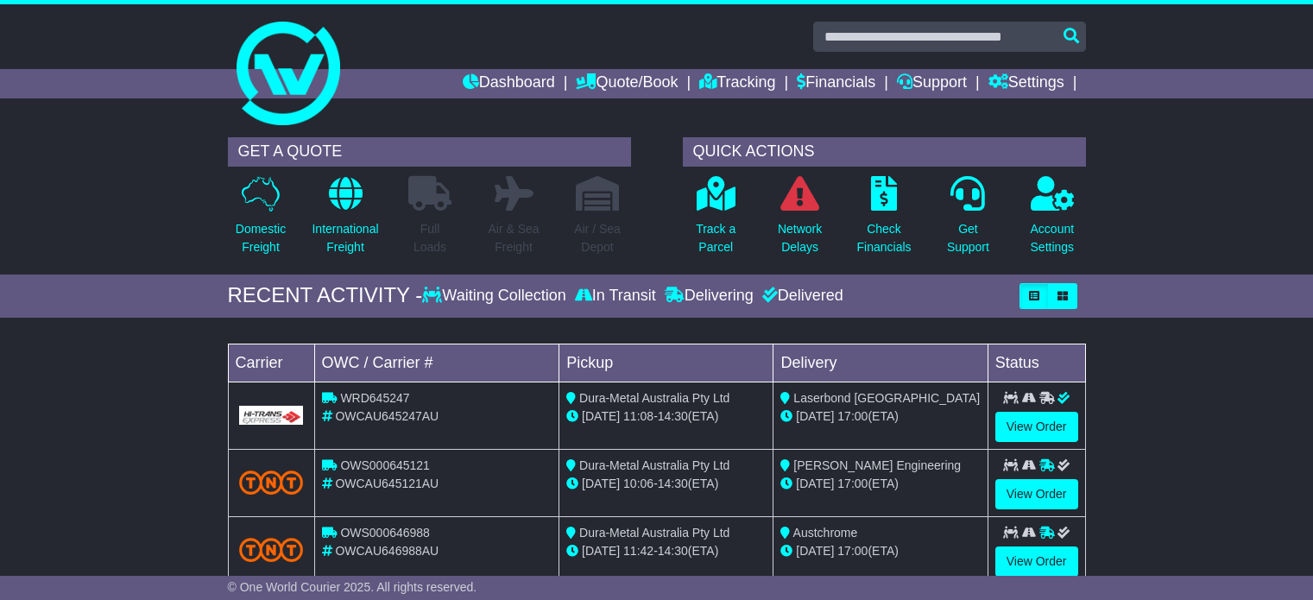 Image resolution: width=1313 pixels, height=600 pixels. Describe the element at coordinates (932, 84) in the screenshot. I see `a: Support` at that location.